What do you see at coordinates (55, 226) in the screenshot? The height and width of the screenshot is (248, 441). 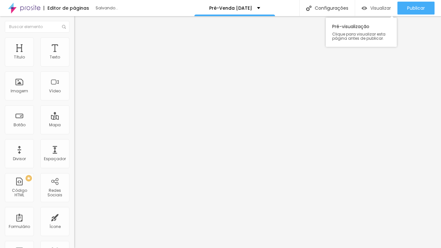 I see `font: Ícone` at bounding box center [55, 226].